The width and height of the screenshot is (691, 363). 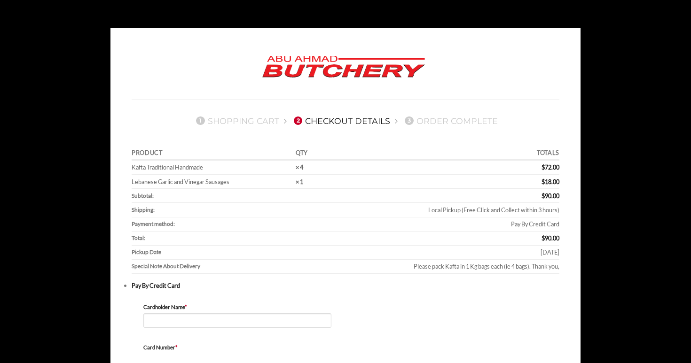 What do you see at coordinates (298, 121) in the screenshot?
I see `span: 2` at bounding box center [298, 121].